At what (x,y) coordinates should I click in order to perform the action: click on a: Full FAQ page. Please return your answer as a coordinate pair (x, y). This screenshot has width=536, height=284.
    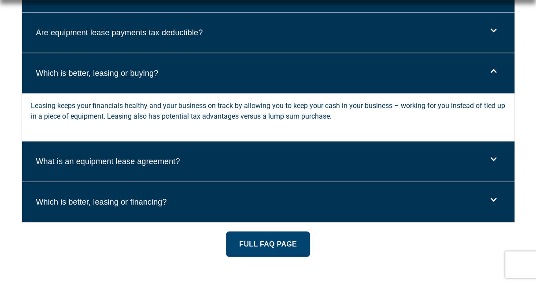
    Looking at the image, I should click on (268, 244).